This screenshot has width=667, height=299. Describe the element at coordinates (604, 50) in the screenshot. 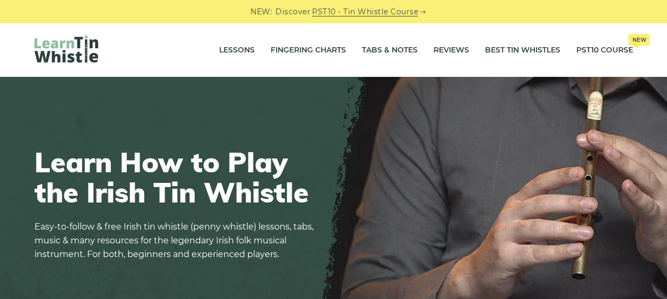

I see `a: PST10 CourseNew` at that location.